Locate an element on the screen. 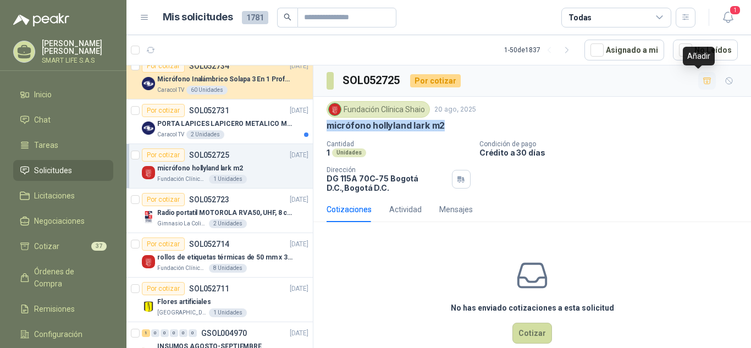  button: Asignado a mi is located at coordinates (624, 50).